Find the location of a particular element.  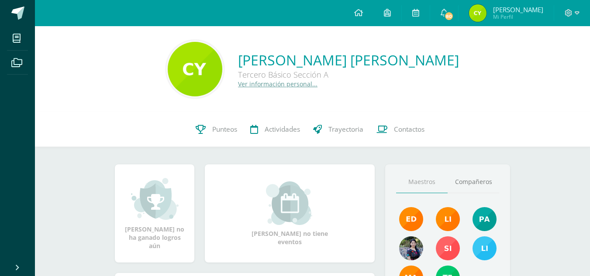

a: Punteos is located at coordinates (216, 130).